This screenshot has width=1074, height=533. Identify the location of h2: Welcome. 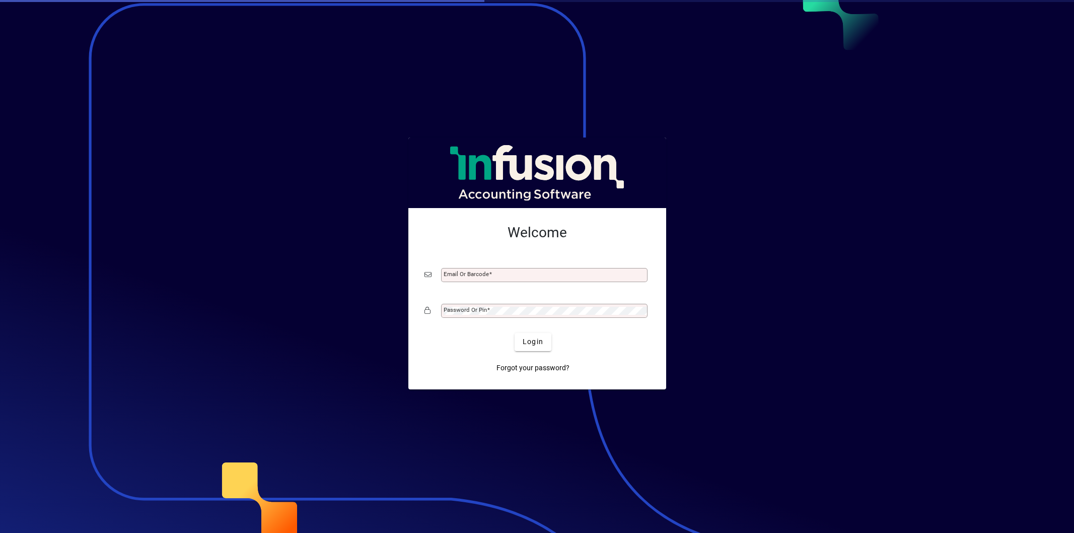
(537, 233).